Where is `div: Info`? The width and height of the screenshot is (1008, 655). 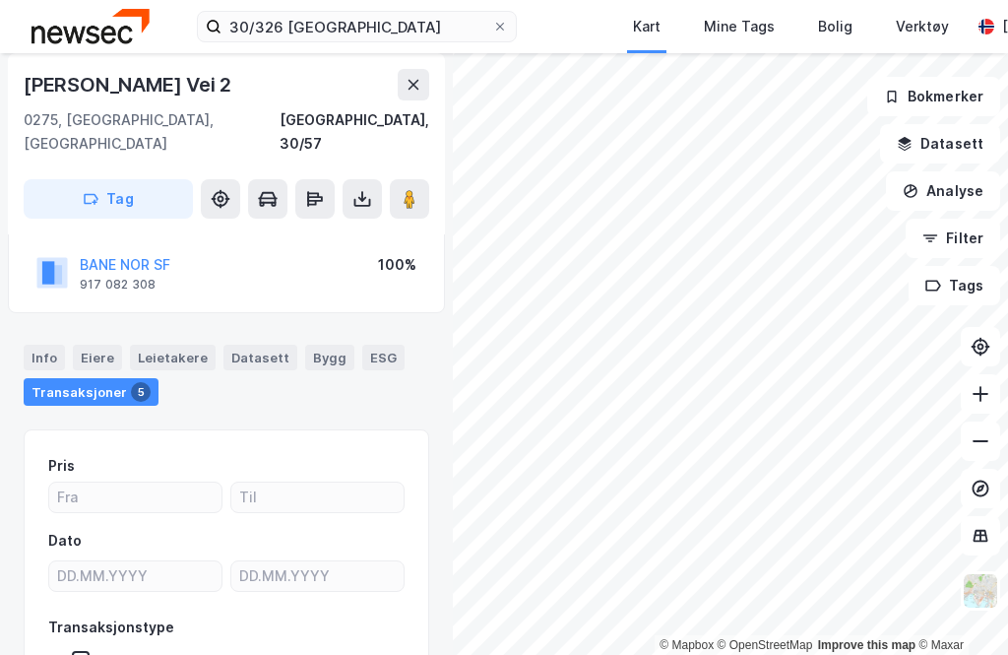 div: Info is located at coordinates (44, 357).